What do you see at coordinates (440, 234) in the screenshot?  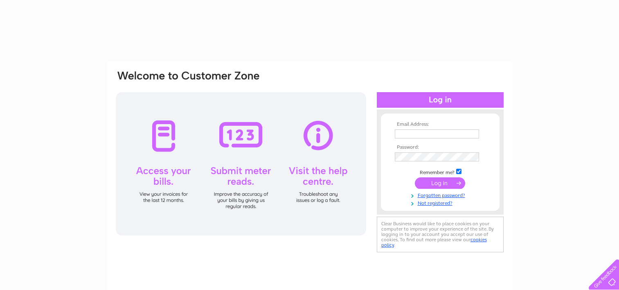 I see `div: Clear Business would like to place cookies on your computer to improve your experience of the sit...` at bounding box center [440, 234].